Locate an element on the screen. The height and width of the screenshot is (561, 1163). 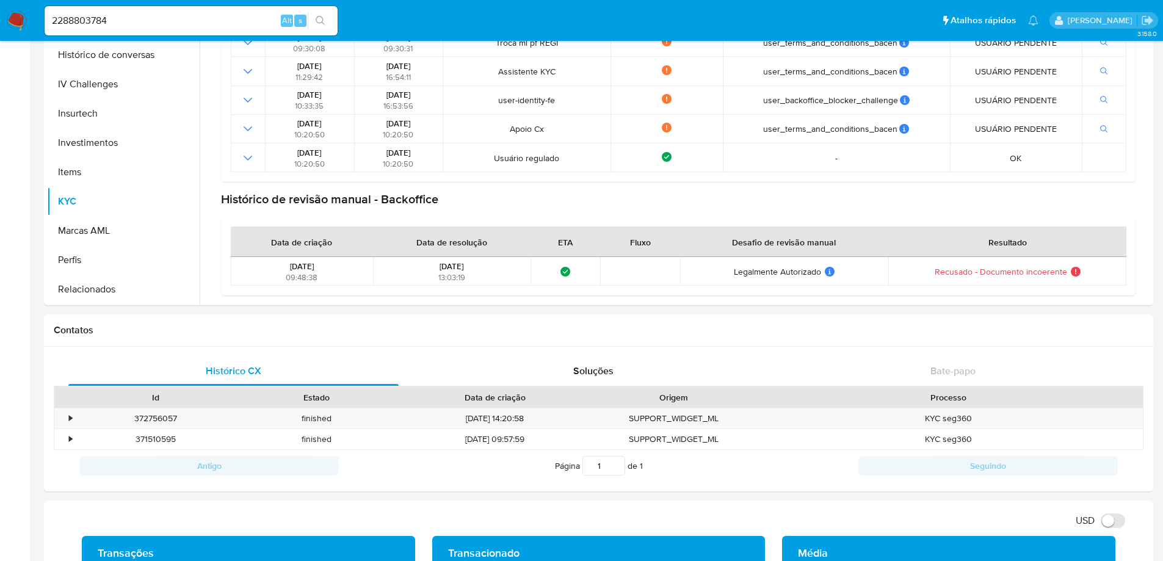
div: 372756057 is located at coordinates (156, 418).